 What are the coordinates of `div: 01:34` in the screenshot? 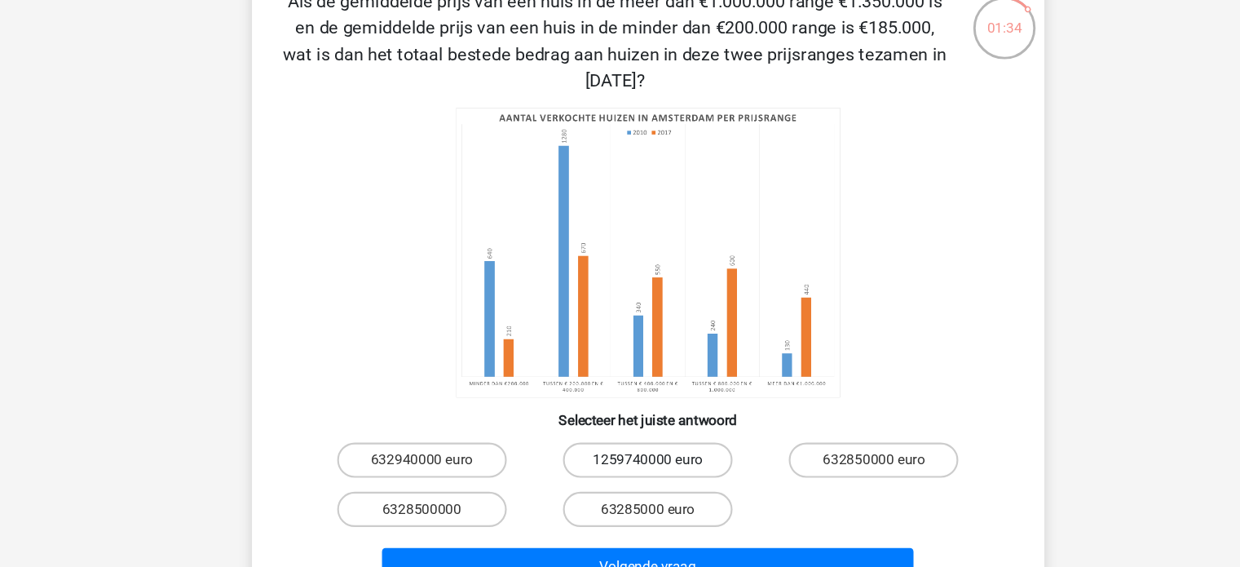 It's located at (951, 40).